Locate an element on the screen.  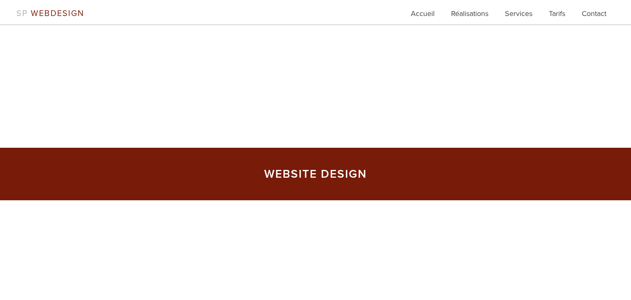
h3: WEBSITE DESIGN is located at coordinates (316, 174).